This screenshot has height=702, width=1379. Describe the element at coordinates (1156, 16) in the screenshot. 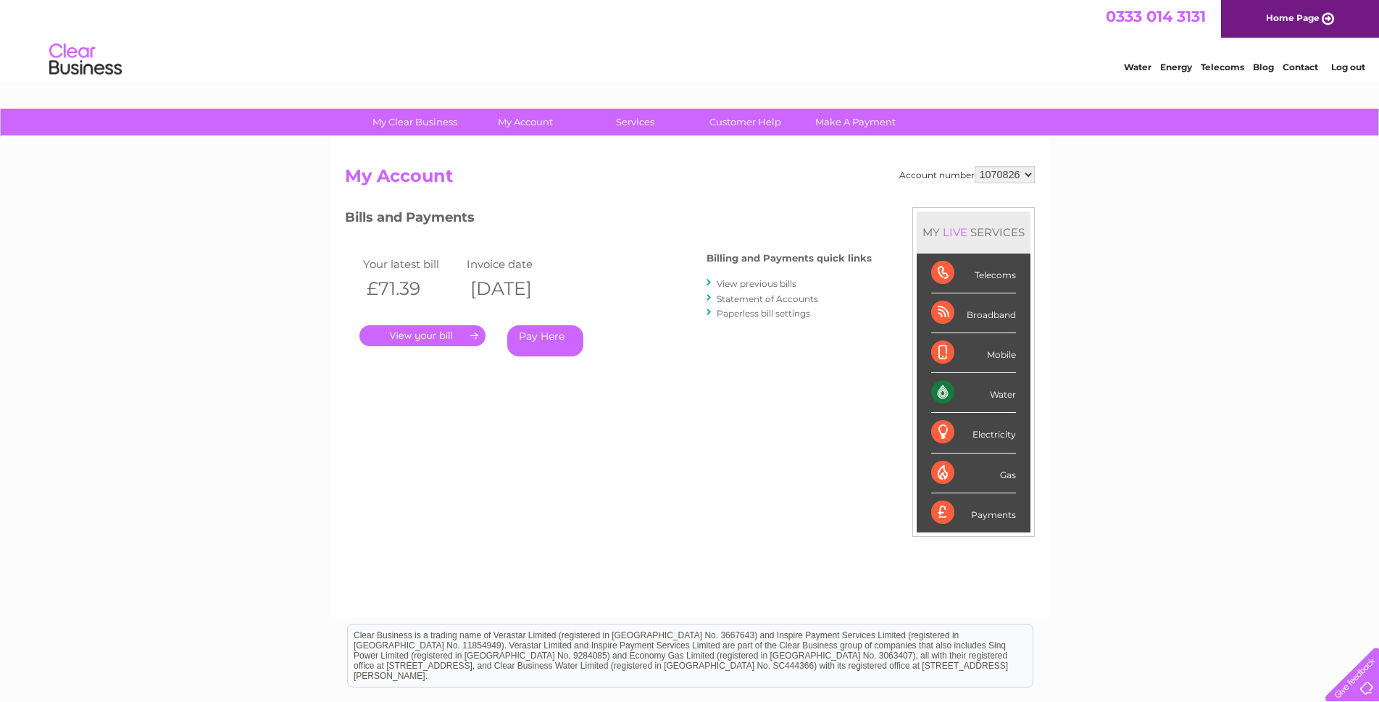

I see `a: 0333 014 3131` at that location.